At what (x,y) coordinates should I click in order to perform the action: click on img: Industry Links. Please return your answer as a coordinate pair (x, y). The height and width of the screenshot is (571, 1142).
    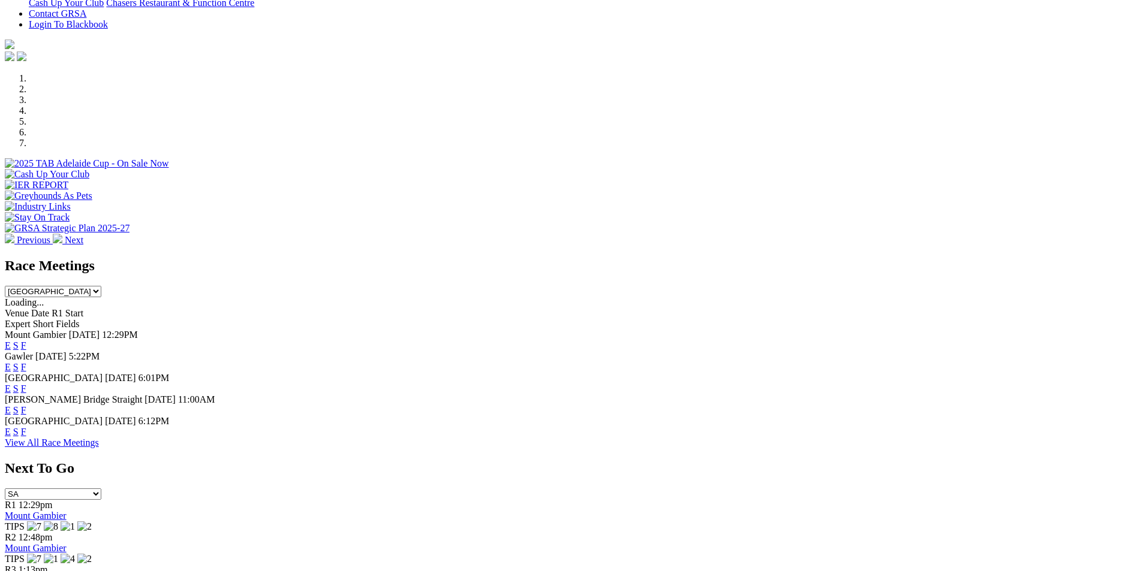
    Looking at the image, I should click on (38, 207).